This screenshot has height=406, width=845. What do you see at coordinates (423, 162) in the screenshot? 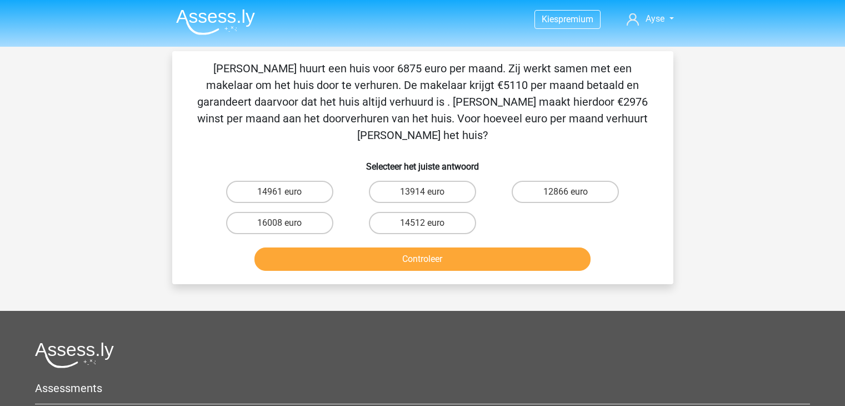
I see `h6: Selecteer het juiste antwoord` at bounding box center [423, 162].